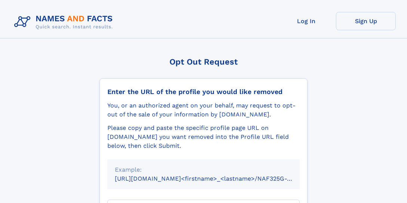 This screenshot has width=407, height=203. Describe the element at coordinates (306, 21) in the screenshot. I see `a: Log In` at that location.